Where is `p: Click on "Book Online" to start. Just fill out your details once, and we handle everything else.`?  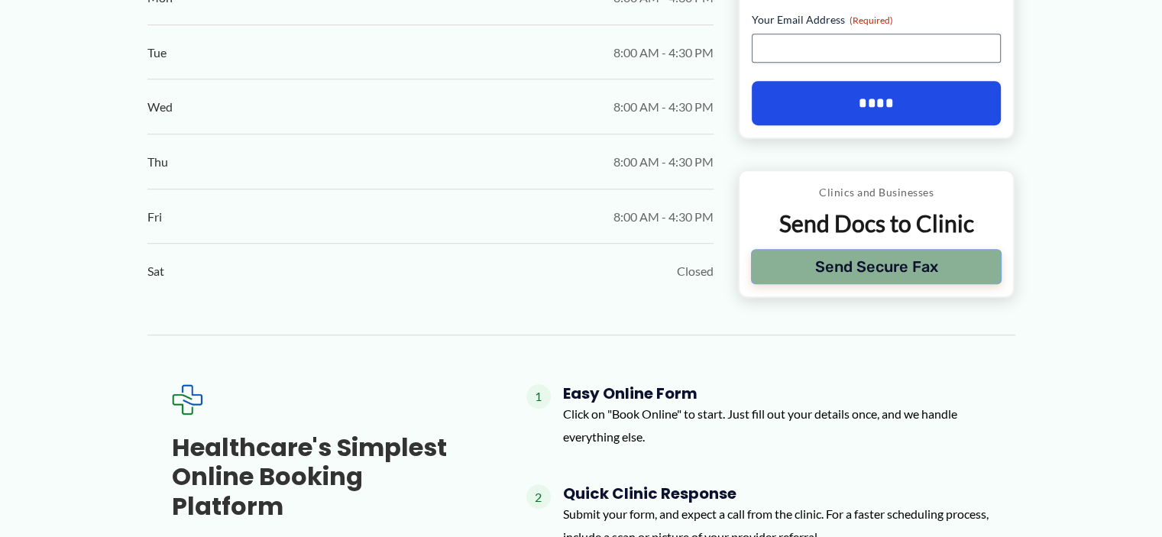
p: Click on "Book Online" to start. Just fill out your details once, and we handle everything else. is located at coordinates (777, 425).